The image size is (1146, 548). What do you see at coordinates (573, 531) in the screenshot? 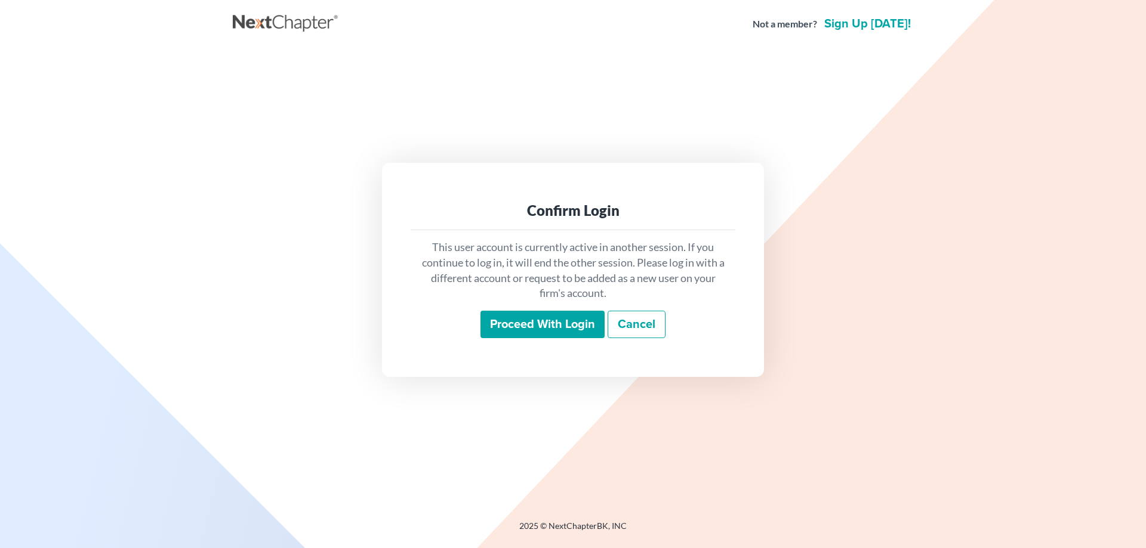
I see `div: 2025 © NextChapterBK, INC` at bounding box center [573, 531].